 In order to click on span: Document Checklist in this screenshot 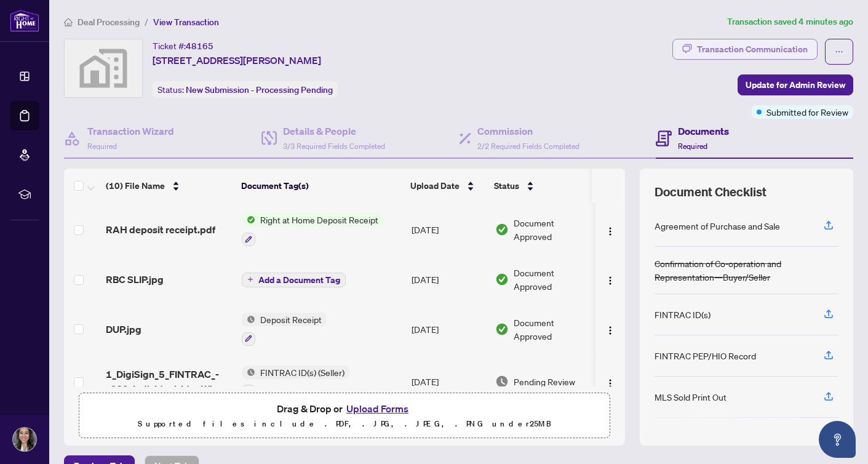, I will do `click(710, 192)`.